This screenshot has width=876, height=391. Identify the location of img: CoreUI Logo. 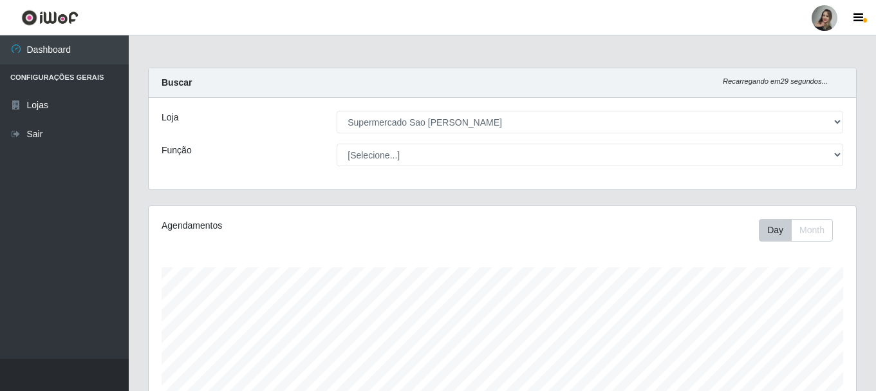
(50, 17).